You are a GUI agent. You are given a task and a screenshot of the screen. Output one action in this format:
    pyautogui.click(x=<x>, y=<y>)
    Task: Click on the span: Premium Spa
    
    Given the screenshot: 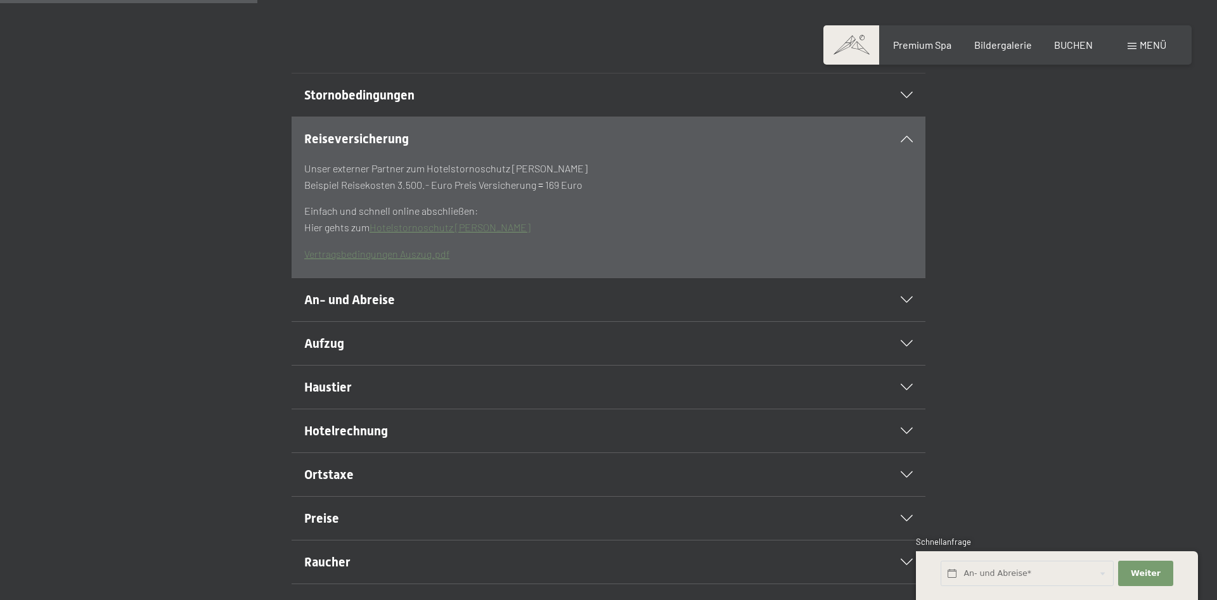 What is the action you would take?
    pyautogui.click(x=922, y=44)
    